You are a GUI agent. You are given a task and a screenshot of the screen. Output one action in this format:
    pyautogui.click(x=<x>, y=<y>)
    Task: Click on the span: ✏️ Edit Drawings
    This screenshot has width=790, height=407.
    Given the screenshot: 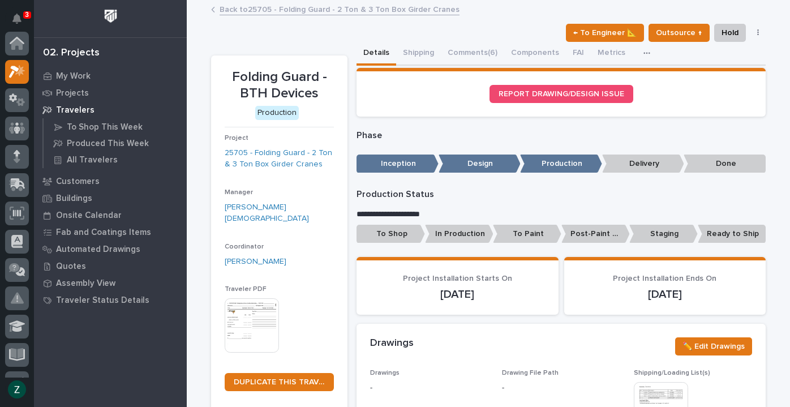 What is the action you would take?
    pyautogui.click(x=714, y=346)
    